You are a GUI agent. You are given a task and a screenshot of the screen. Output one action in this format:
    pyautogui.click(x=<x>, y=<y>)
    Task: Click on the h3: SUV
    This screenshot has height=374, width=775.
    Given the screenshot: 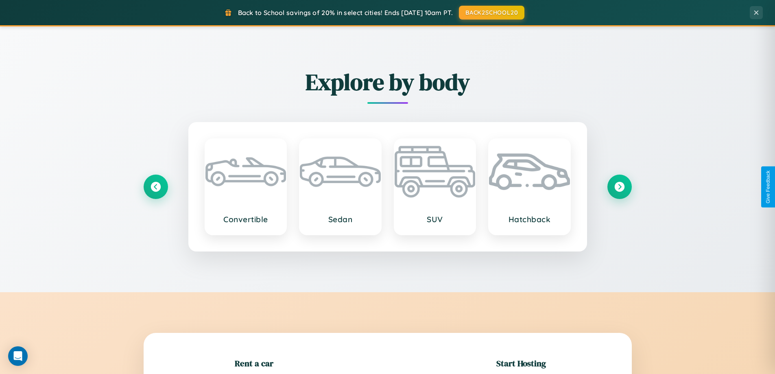 What is the action you would take?
    pyautogui.click(x=435, y=219)
    